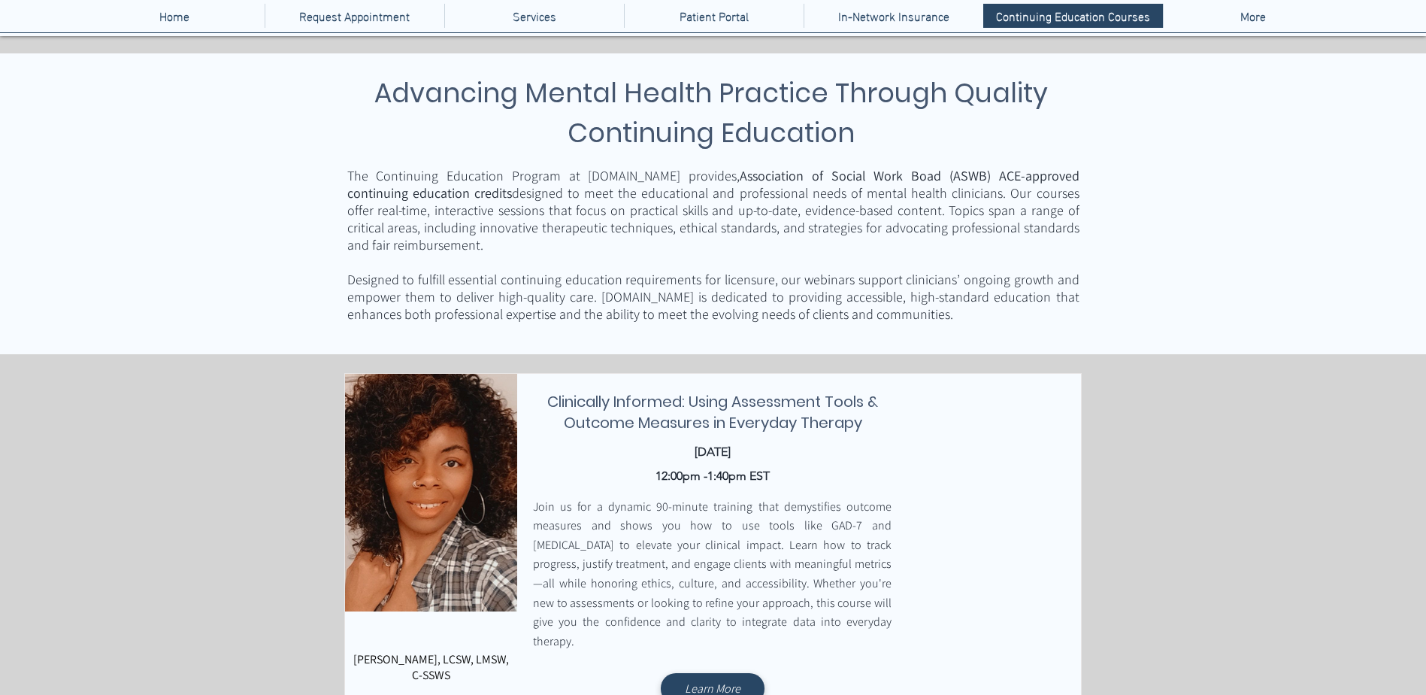 Image resolution: width=1426 pixels, height=695 pixels. What do you see at coordinates (174, 16) in the screenshot?
I see `a: Home` at bounding box center [174, 16].